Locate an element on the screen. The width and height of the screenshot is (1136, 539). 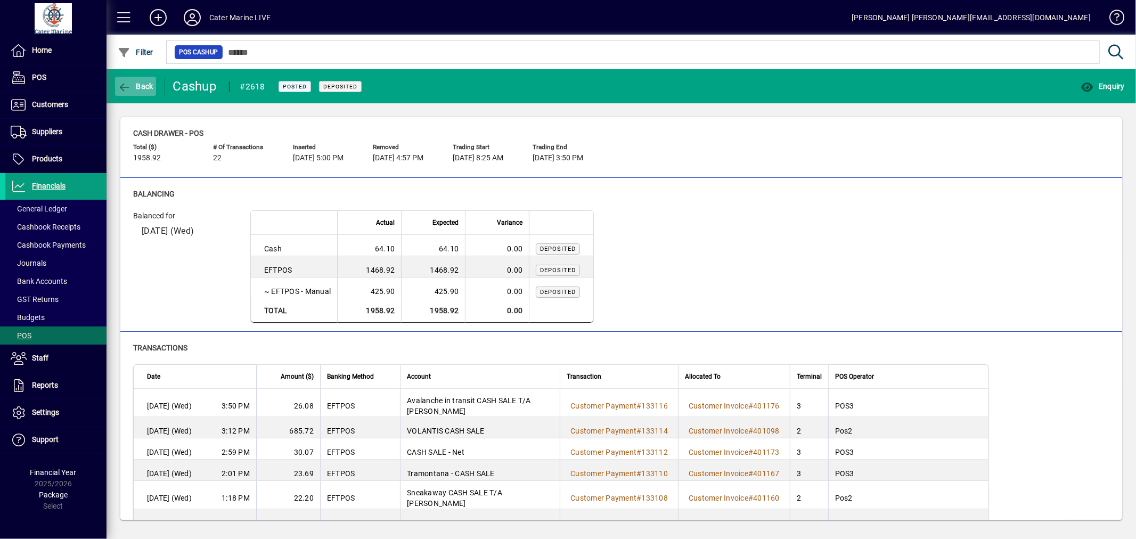
a: Customer Invoice#401167 is located at coordinates (734, 474).